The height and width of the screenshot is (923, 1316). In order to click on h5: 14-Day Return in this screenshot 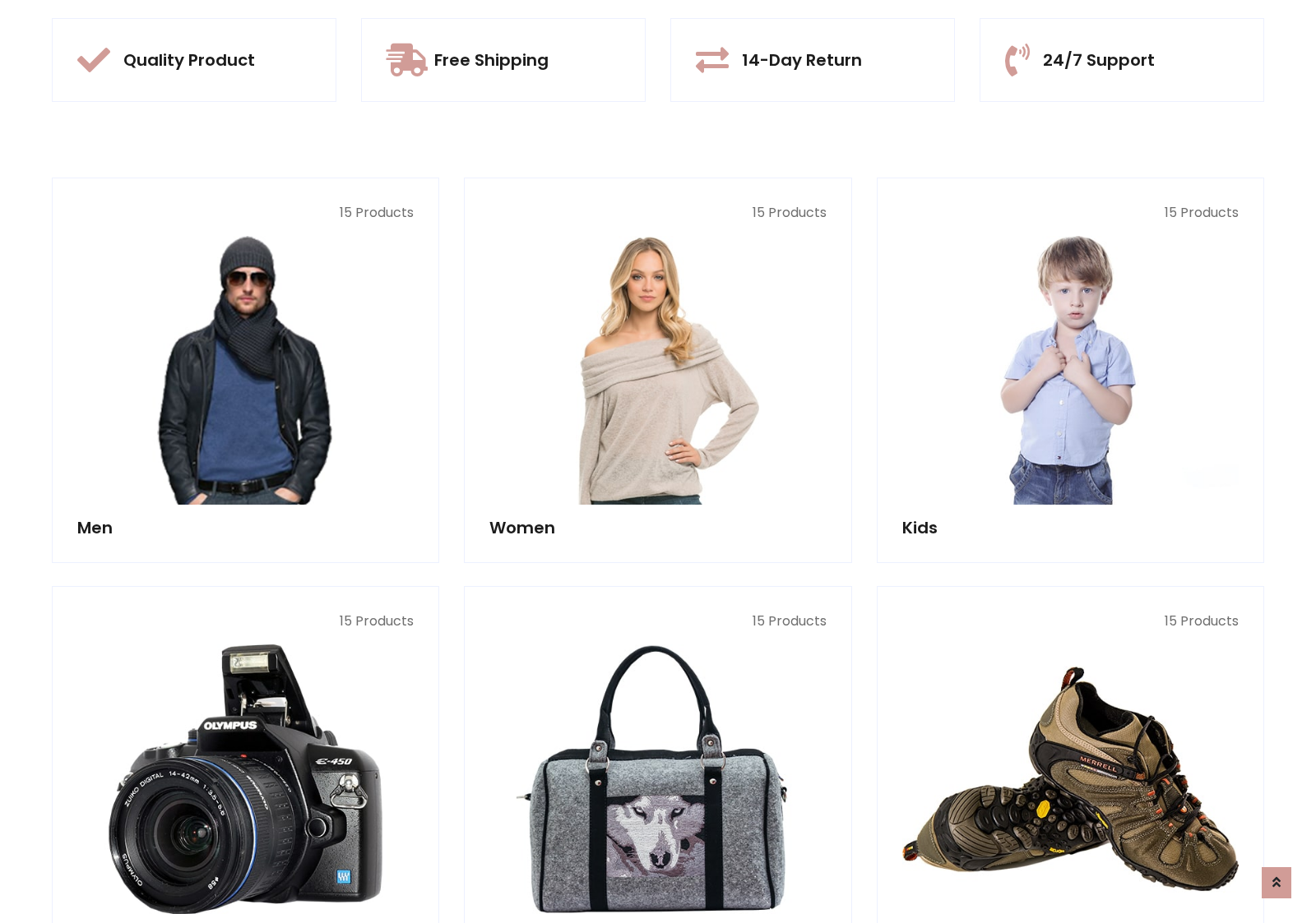, I will do `click(802, 60)`.